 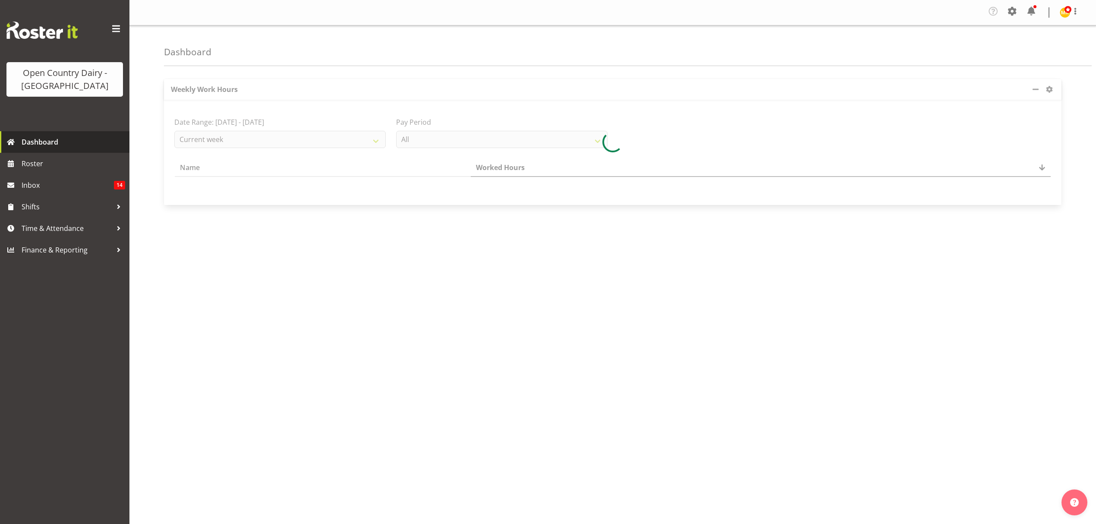 I want to click on span: Finance & Reporting, so click(x=67, y=250).